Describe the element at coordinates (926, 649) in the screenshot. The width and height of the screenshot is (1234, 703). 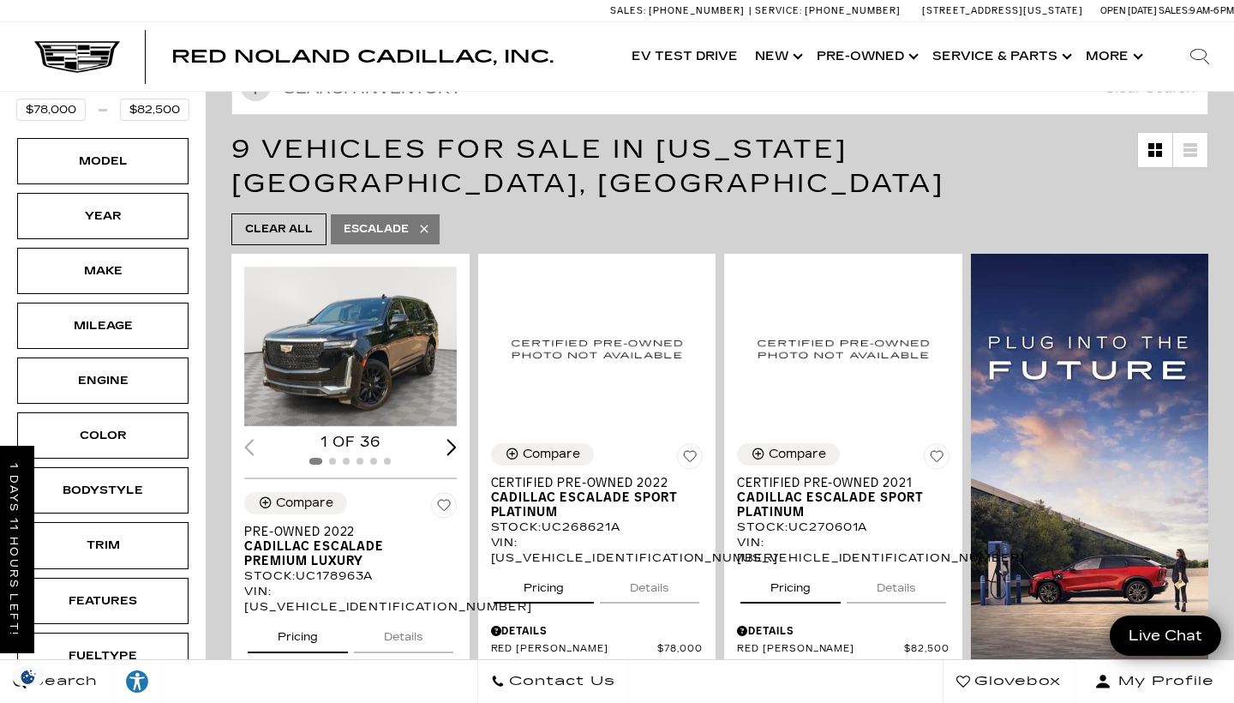
I see `span: $82,500` at that location.